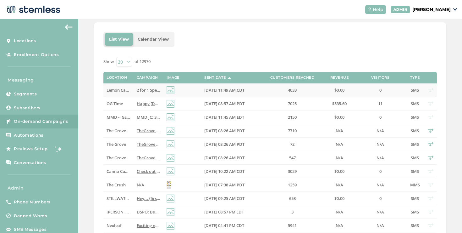  What do you see at coordinates (148, 198) in the screenshot?
I see `label: Hey... {first_name}... Big Dave Drops Stilly Family Specials! Reply END to cancel` at bounding box center [148, 198].